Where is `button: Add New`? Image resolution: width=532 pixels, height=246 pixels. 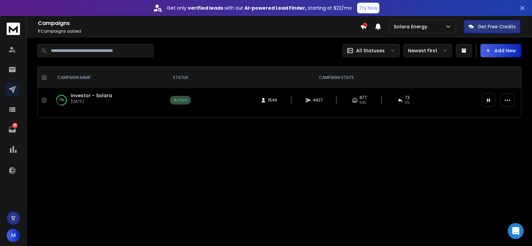
button: Add New is located at coordinates (501, 51).